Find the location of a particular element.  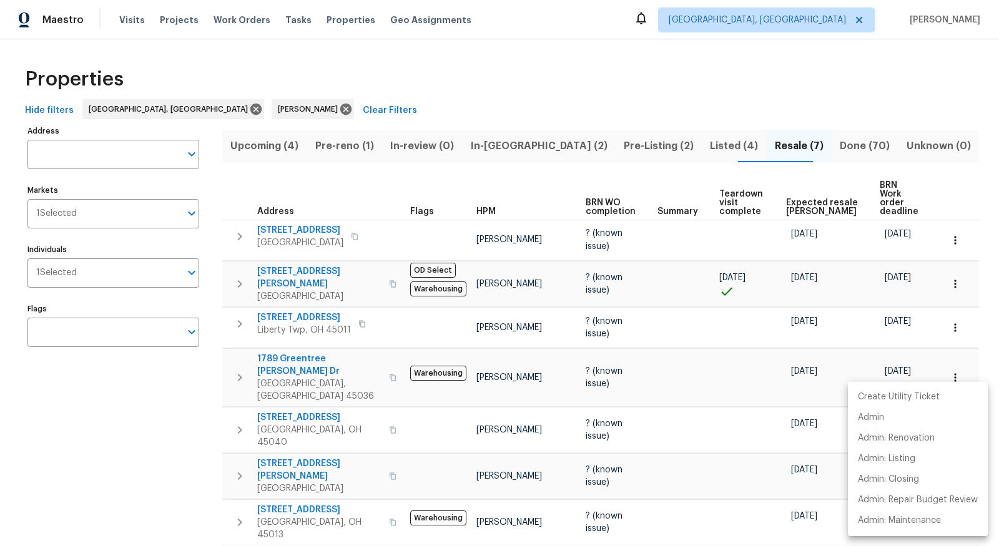

p: Admin: Maintenance is located at coordinates (899, 521).